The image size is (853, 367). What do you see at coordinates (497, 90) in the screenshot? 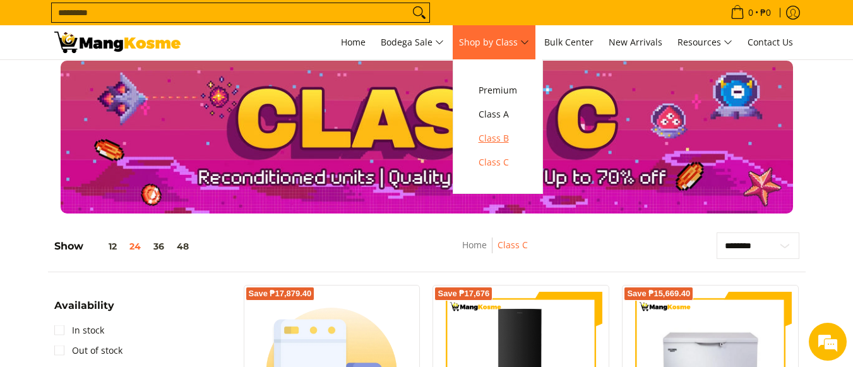
I see `a: Premium` at bounding box center [497, 90].